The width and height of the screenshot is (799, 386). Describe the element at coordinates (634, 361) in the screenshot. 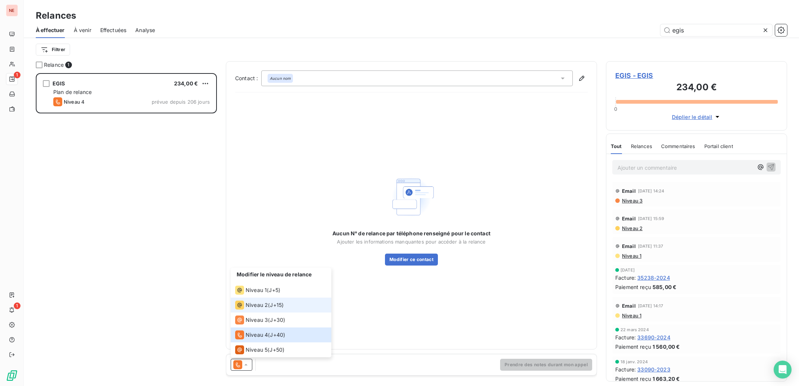

I see `span: 18 janv. 2024` at that location.